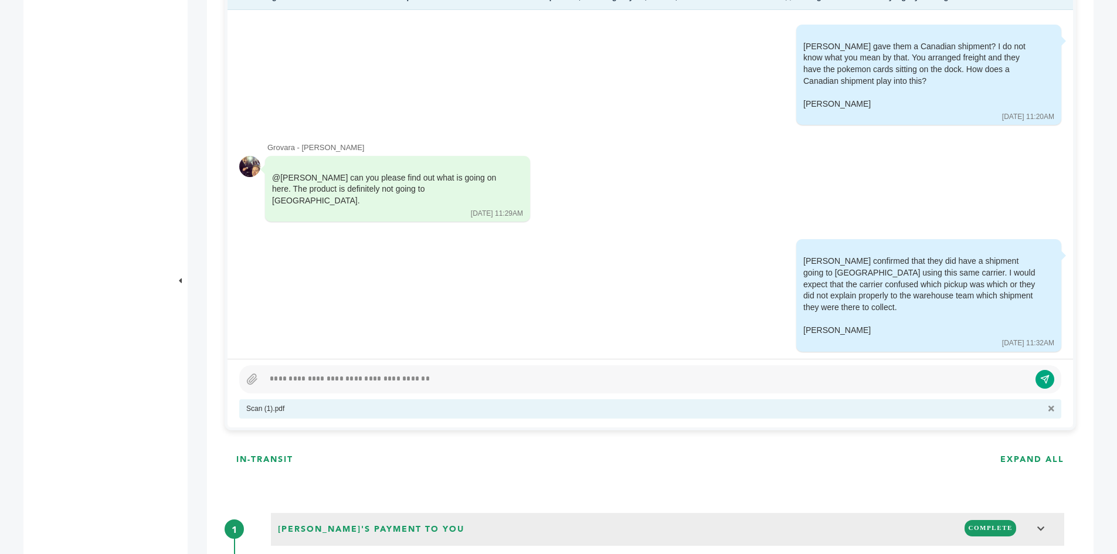  Describe the element at coordinates (1032, 460) in the screenshot. I see `h3: EXPAND ALL` at that location.